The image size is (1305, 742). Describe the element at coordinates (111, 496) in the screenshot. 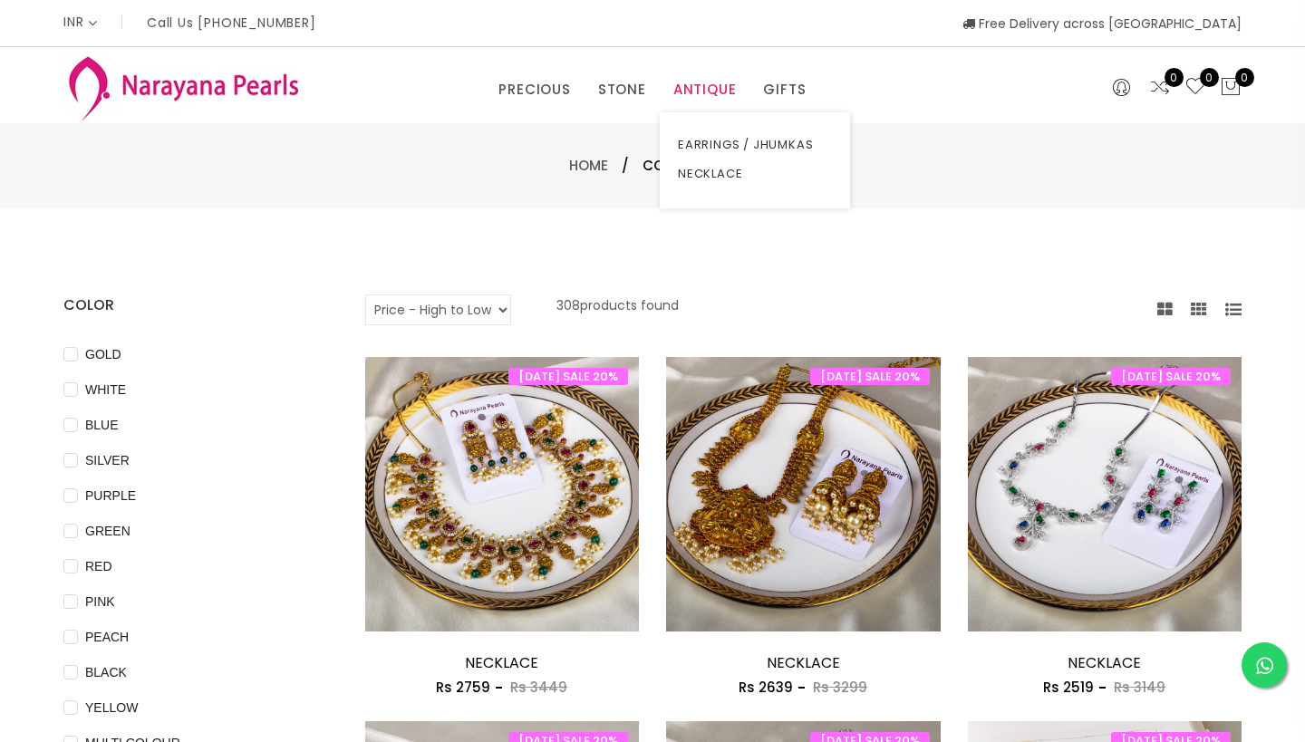

I see `span: PURPLE` at that location.